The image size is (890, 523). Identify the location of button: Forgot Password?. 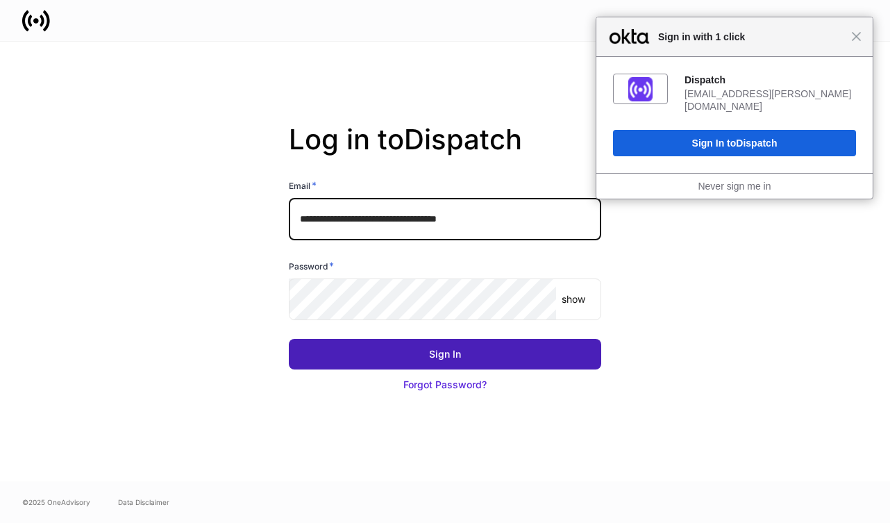
(445, 384).